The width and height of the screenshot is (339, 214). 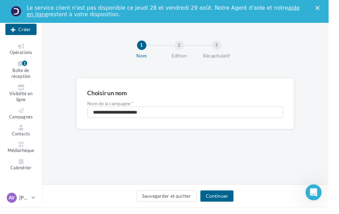 I want to click on span: Opérations, so click(x=21, y=54).